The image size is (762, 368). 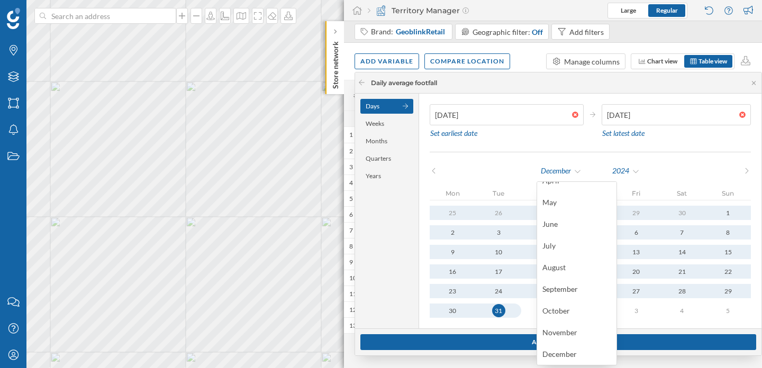 What do you see at coordinates (636, 252) in the screenshot?
I see `div: 13` at bounding box center [636, 252].